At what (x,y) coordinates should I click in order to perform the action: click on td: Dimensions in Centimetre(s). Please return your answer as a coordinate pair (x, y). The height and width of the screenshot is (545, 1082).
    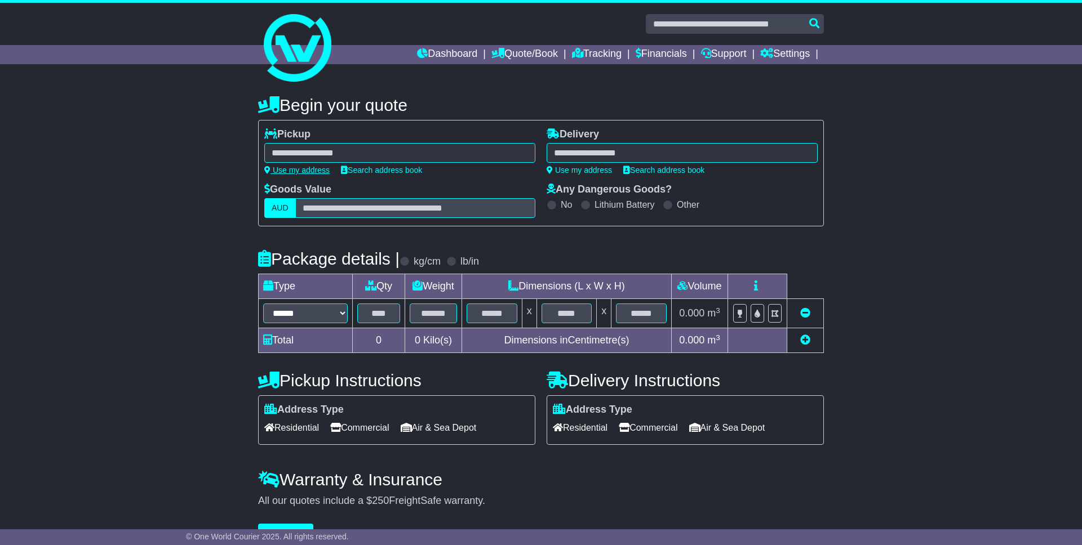
    Looking at the image, I should click on (566, 341).